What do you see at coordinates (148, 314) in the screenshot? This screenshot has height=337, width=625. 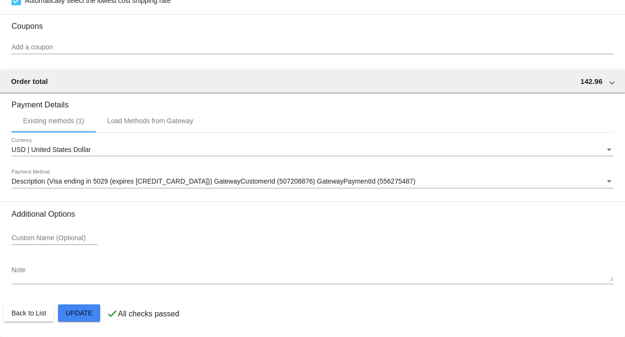 I see `p: All checks passed` at bounding box center [148, 314].